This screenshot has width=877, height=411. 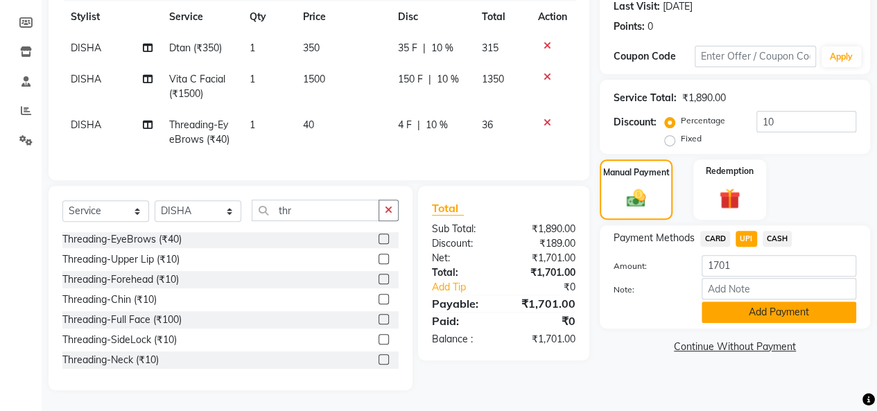 What do you see at coordinates (637, 198) in the screenshot?
I see `img: _cash.svg` at bounding box center [637, 198].